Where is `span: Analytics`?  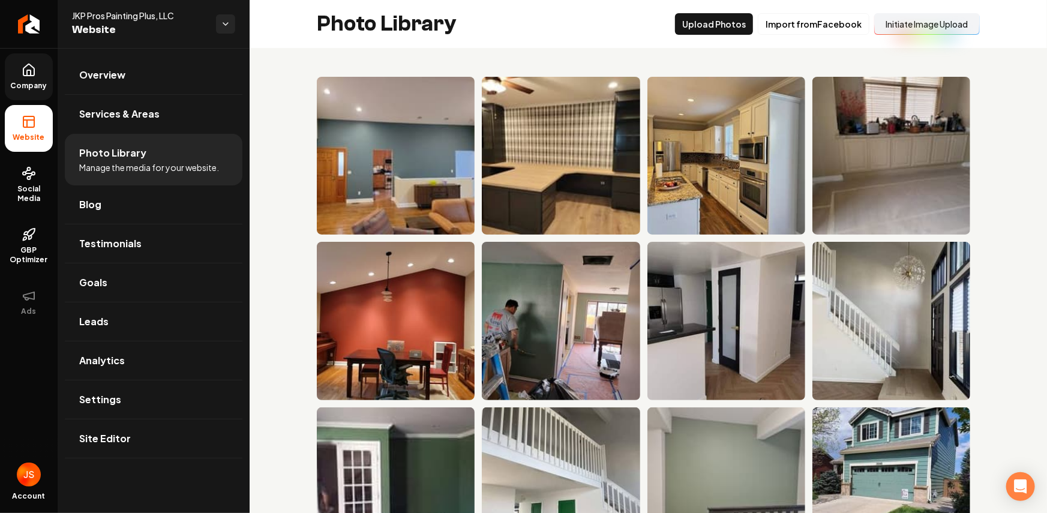
span: Analytics is located at coordinates (102, 361).